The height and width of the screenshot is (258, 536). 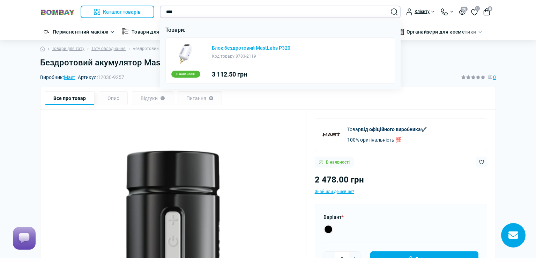 What do you see at coordinates (487, 12) in the screenshot?
I see `button: 0` at bounding box center [487, 12].